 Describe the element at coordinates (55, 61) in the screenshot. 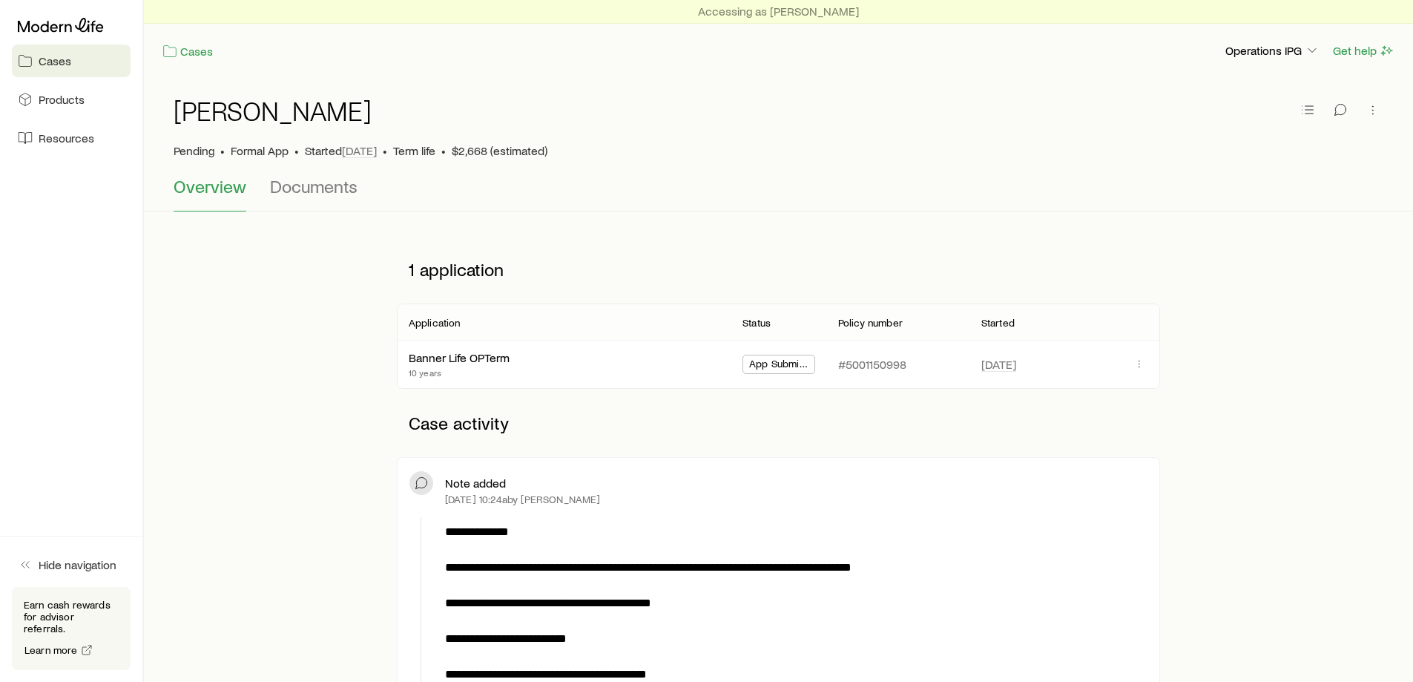

I see `span: Cases` at that location.